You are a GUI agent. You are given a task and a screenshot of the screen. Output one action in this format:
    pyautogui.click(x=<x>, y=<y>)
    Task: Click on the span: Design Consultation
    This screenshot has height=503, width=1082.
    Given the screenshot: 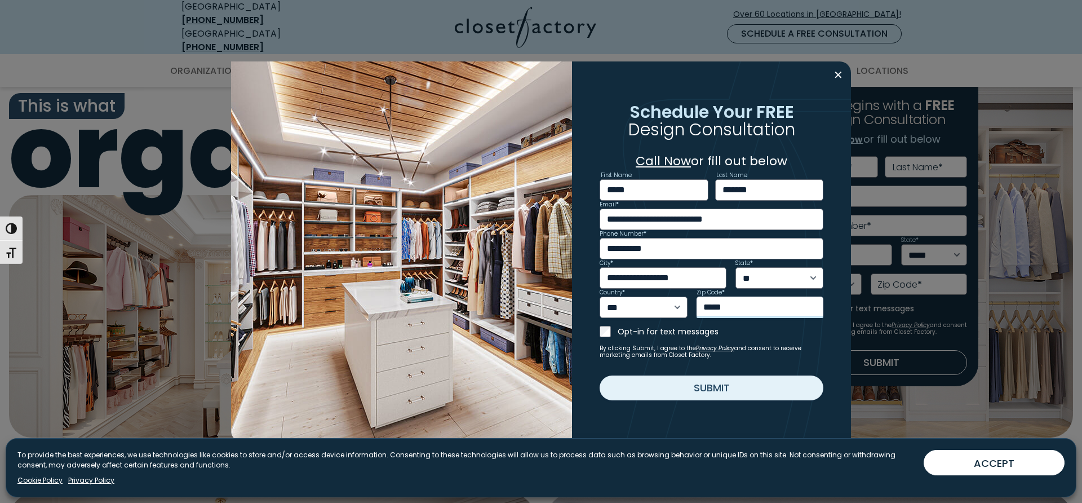 What is the action you would take?
    pyautogui.click(x=712, y=129)
    